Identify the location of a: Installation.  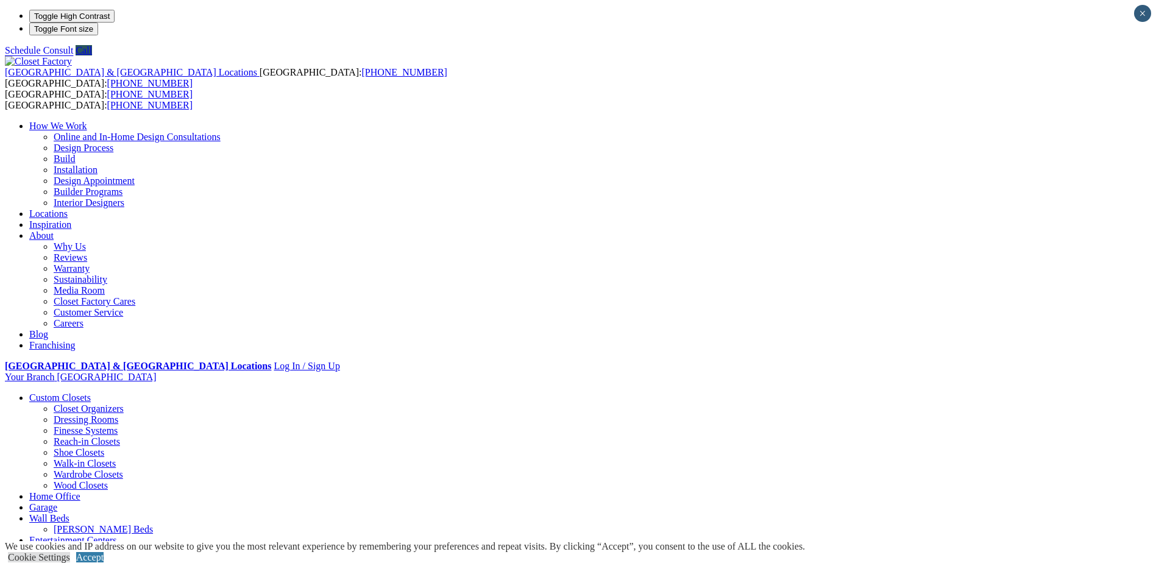
(76, 169).